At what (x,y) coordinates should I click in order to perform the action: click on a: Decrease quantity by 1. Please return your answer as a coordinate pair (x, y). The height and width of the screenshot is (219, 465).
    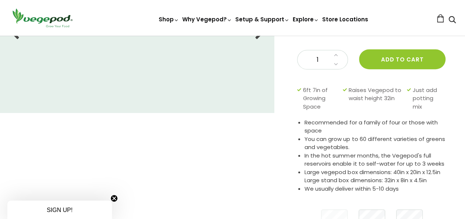
    Looking at the image, I should click on (336, 64).